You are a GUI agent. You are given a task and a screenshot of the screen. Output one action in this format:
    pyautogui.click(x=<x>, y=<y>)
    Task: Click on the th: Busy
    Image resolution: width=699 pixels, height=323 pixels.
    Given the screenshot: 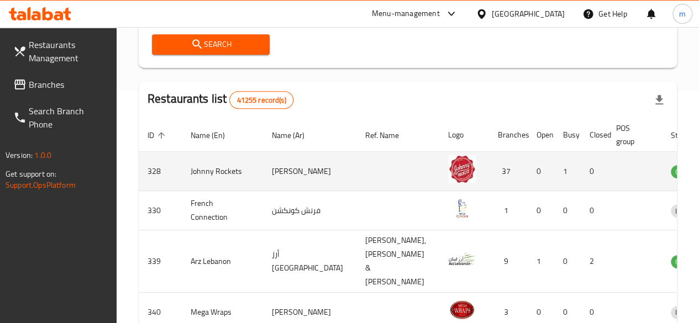 What is the action you would take?
    pyautogui.click(x=568, y=135)
    